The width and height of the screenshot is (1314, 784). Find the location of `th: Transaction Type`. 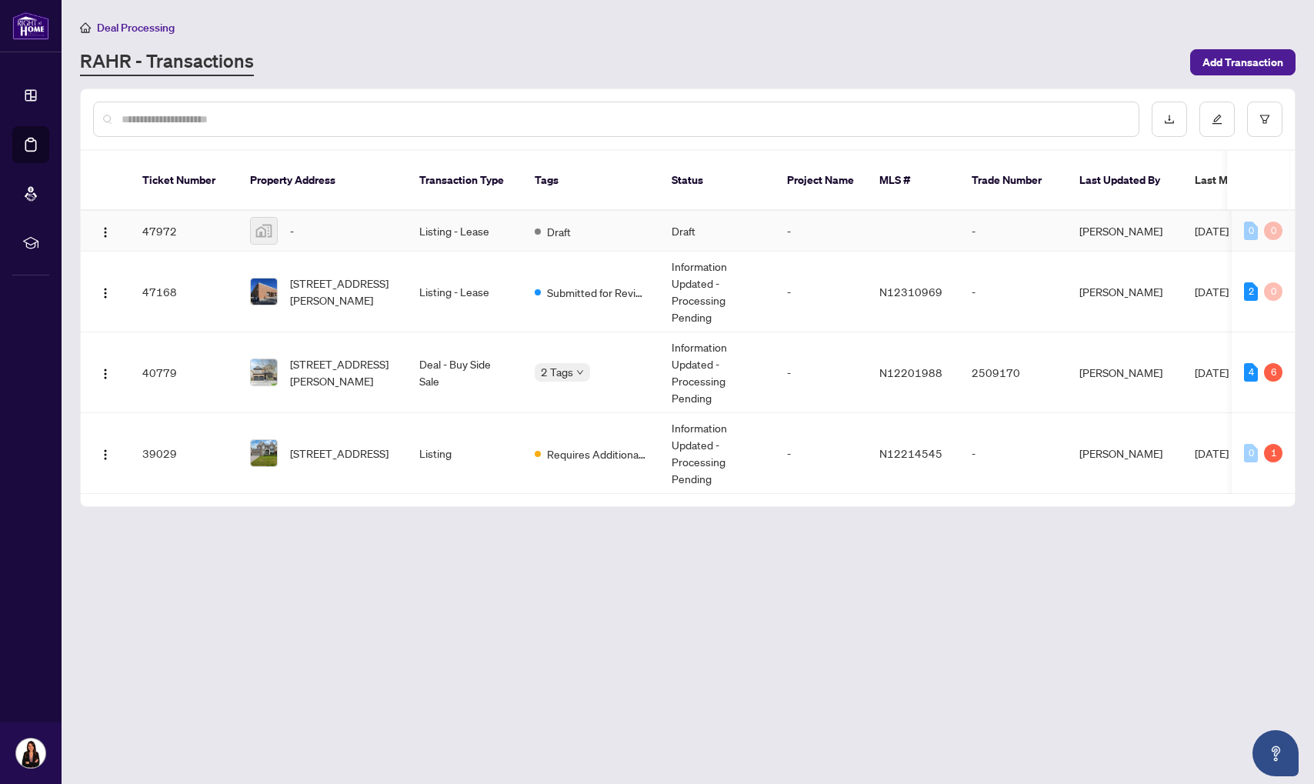

th: Transaction Type is located at coordinates (465, 181).